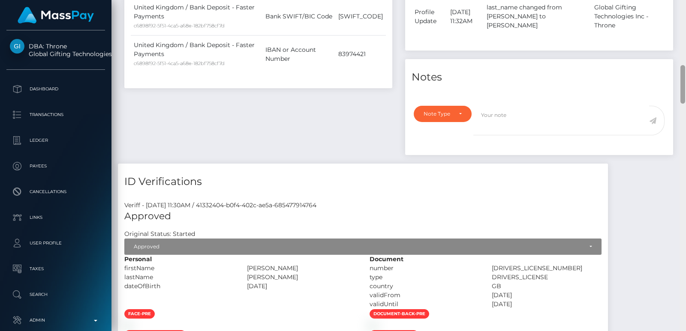  Describe the element at coordinates (424, 277) in the screenshot. I see `div: type` at that location.